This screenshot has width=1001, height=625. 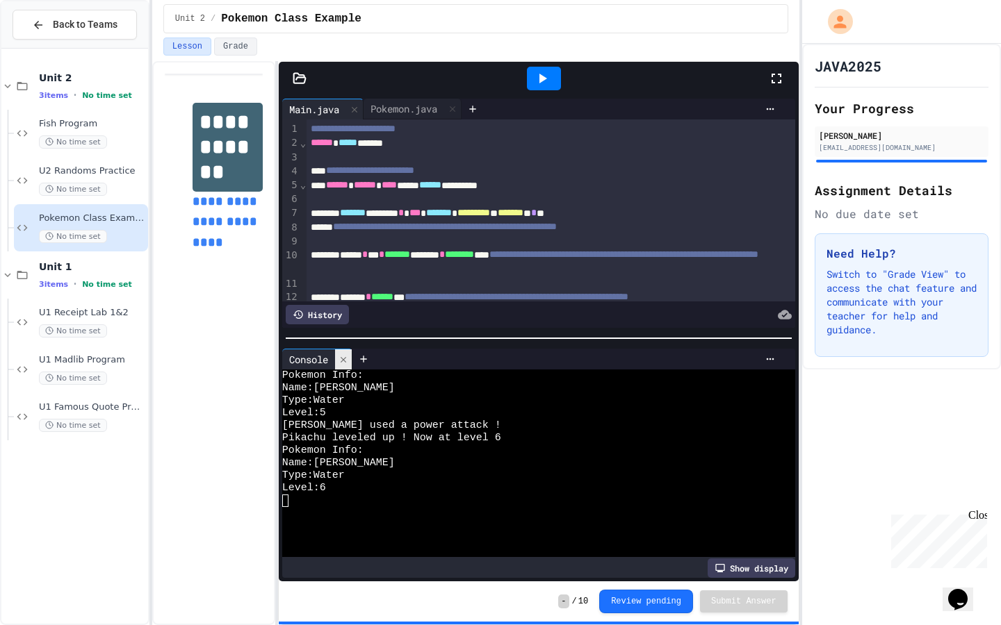 What do you see at coordinates (901, 214) in the screenshot?
I see `div: No due date set` at bounding box center [901, 214].